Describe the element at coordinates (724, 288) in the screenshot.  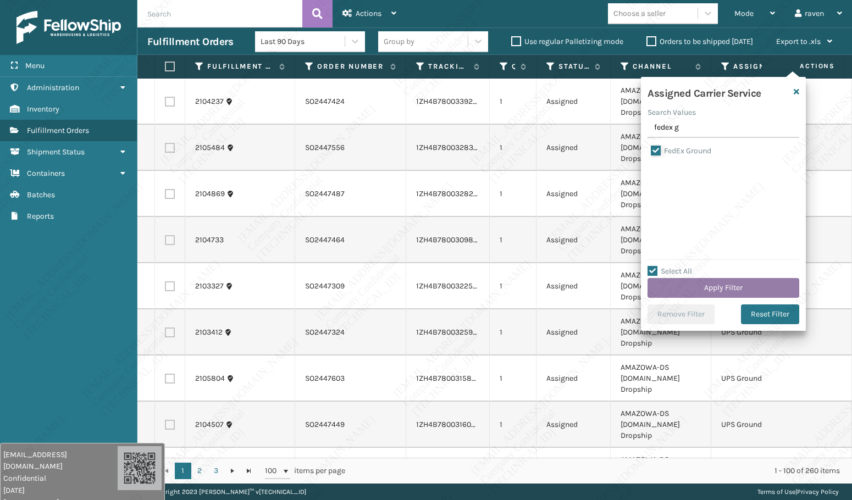
I see `button: Apply Filter` at that location.